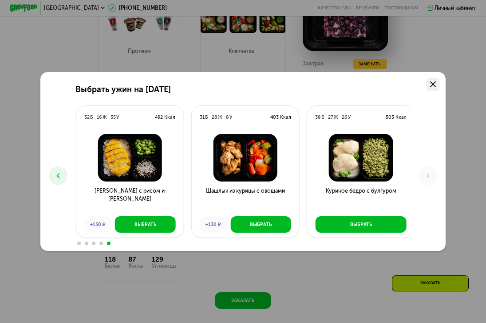 This screenshot has height=323, width=486. Describe the element at coordinates (345, 117) in the screenshot. I see `div: 26` at that location.